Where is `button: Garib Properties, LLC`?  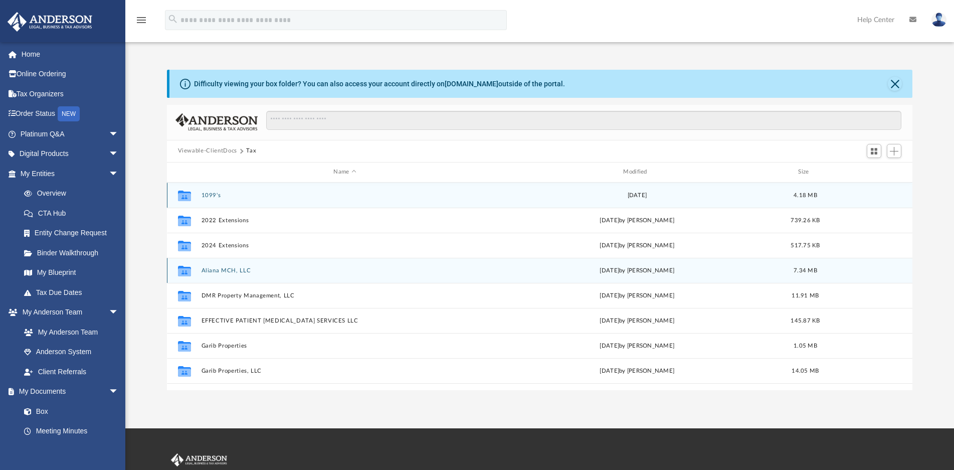 button: Garib Properties, LLC is located at coordinates (345, 370).